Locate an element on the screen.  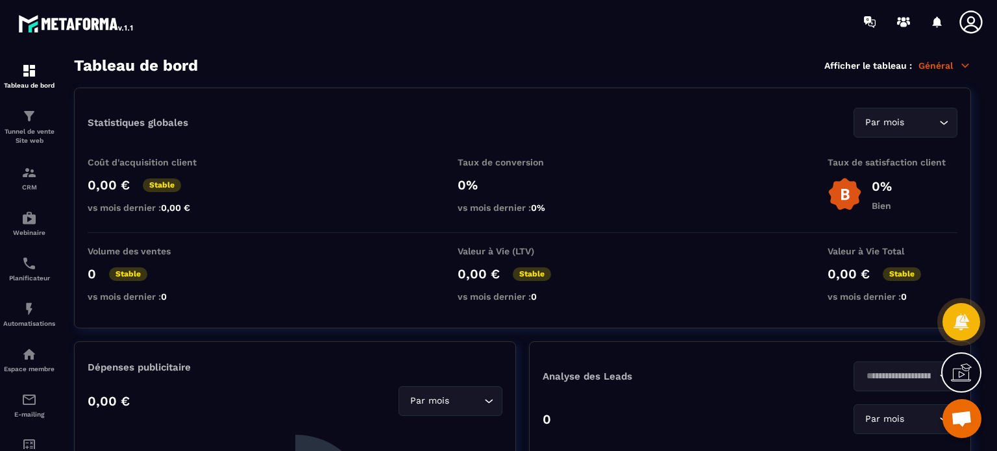
img: email is located at coordinates (29, 400).